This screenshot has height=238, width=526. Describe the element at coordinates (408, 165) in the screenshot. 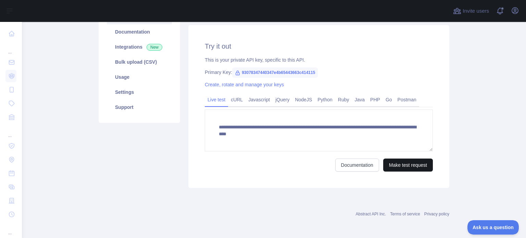

I see `button: Make test request` at that location.